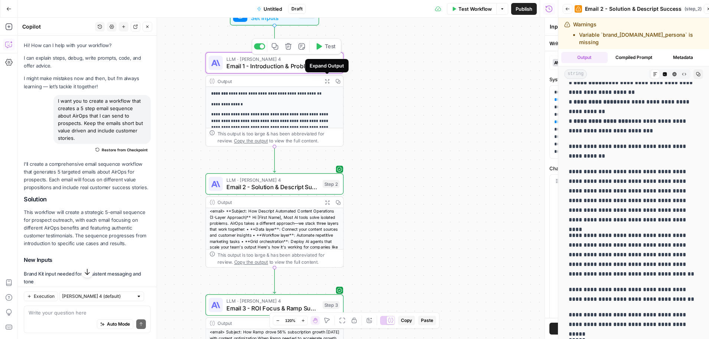  I want to click on button: Output, so click(584, 58).